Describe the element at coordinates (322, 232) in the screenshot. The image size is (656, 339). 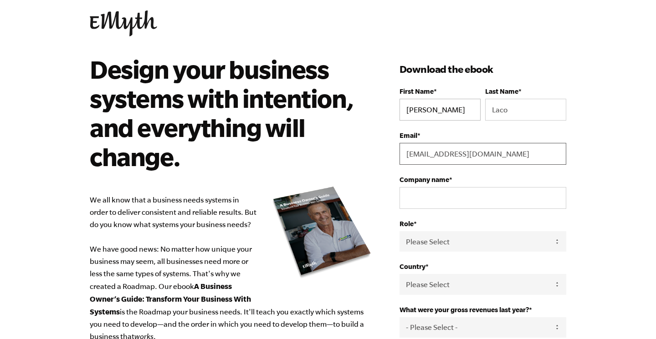
I see `img: new_roadmap_cover_093019` at that location.